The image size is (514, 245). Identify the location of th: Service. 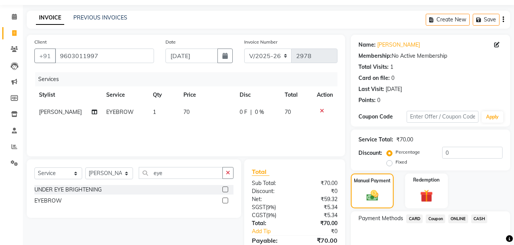
(125, 95).